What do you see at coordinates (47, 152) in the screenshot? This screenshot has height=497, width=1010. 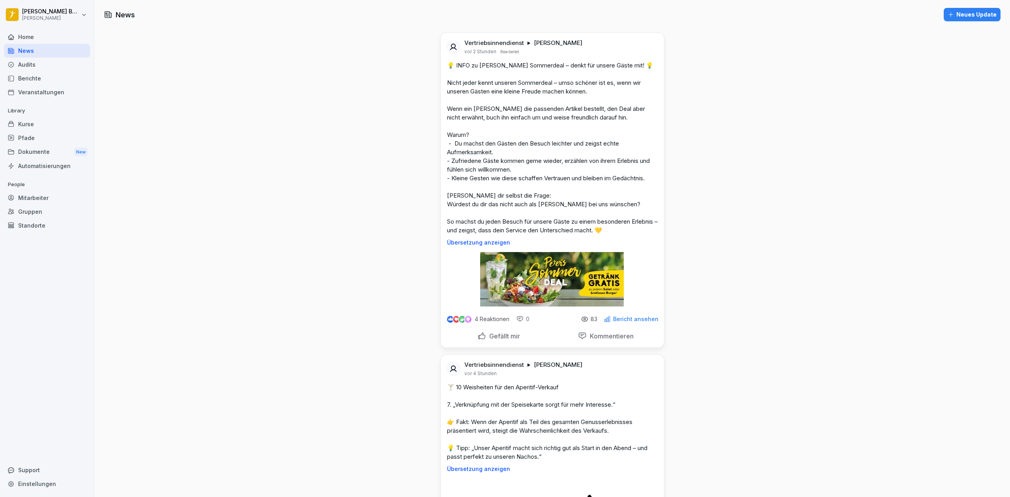 I see `a: DokumenteNew` at bounding box center [47, 152].